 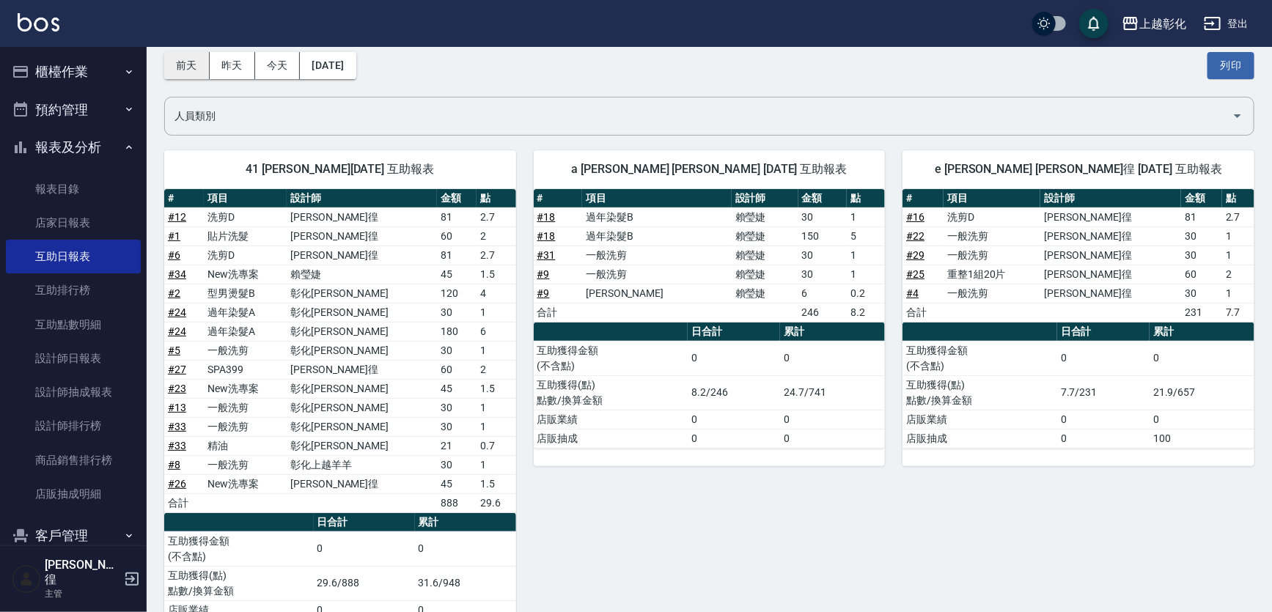 What do you see at coordinates (73, 110) in the screenshot?
I see `button: 預約管理` at bounding box center [73, 110].